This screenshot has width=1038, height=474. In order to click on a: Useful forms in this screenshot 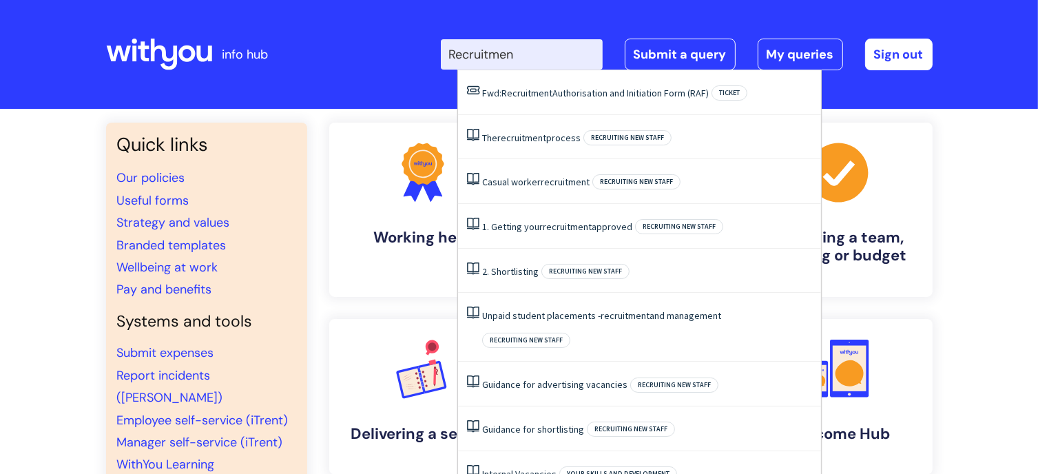, I will do `click(153, 200)`.